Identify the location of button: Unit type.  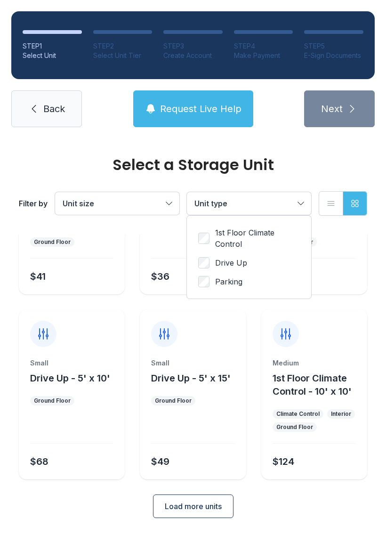
(249, 204).